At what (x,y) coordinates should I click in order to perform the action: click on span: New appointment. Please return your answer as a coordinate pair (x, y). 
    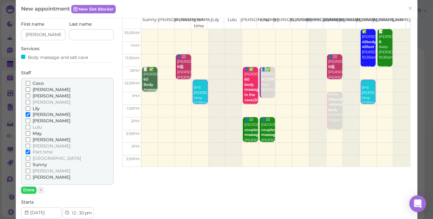
    Looking at the image, I should click on (46, 8).